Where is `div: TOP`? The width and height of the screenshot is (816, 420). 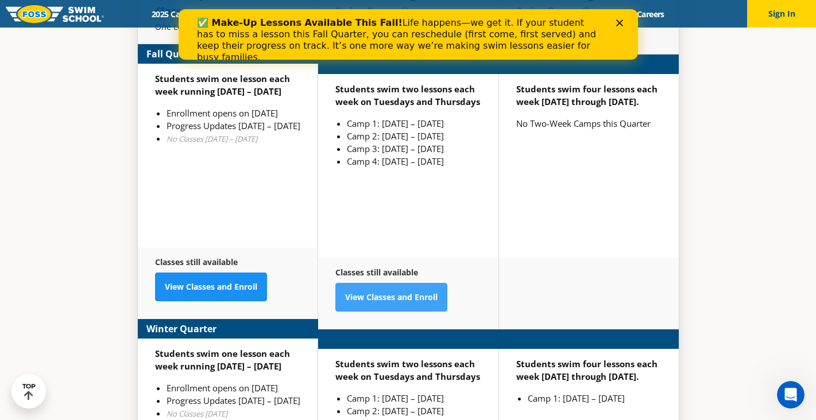 div: TOP is located at coordinates (29, 392).